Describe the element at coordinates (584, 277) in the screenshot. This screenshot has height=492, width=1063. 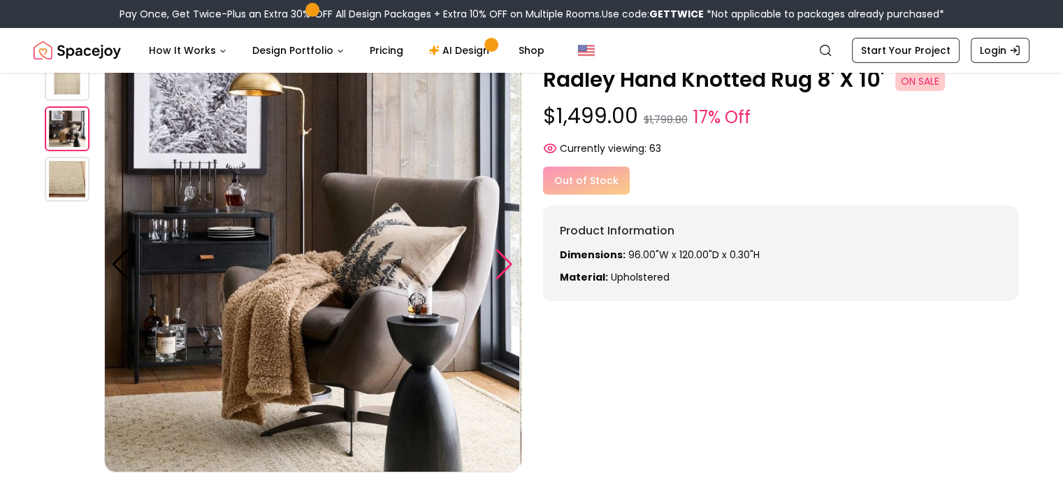
I see `strong: Material:` at that location.